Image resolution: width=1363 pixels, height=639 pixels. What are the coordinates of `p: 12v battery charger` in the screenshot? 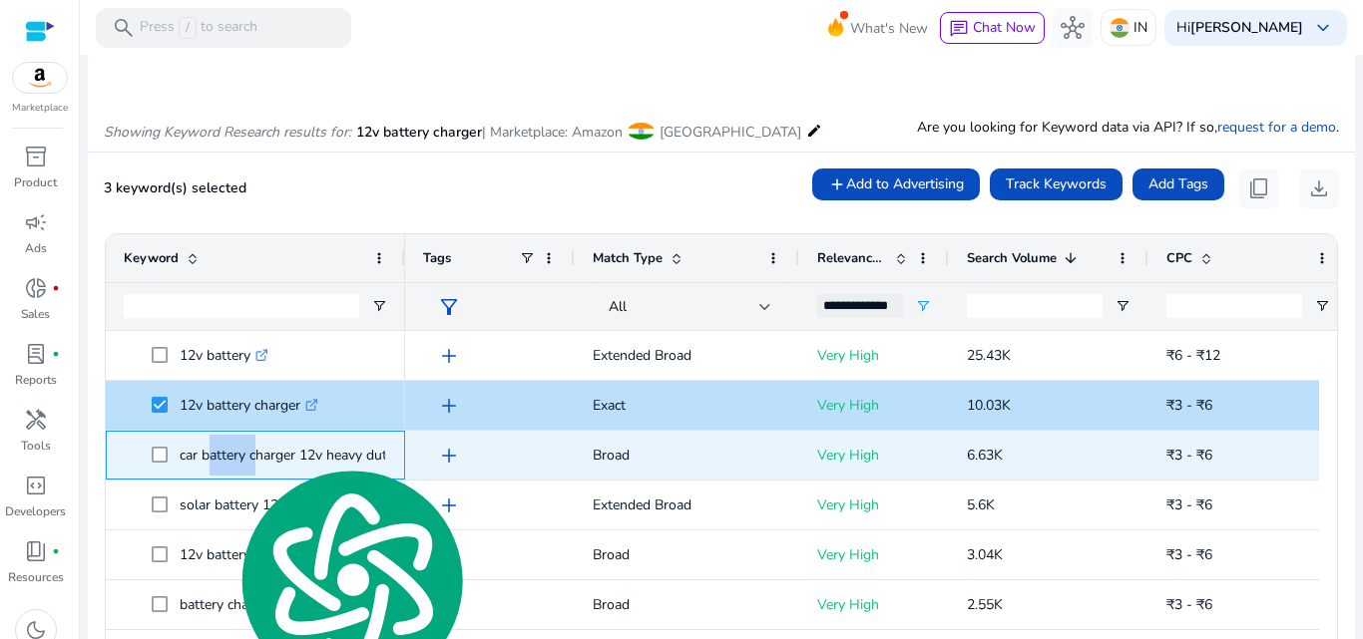 It's located at (248, 405).